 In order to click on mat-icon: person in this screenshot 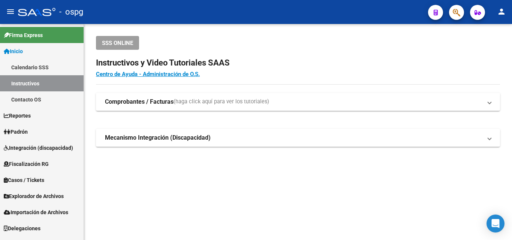, I will do `click(502, 12)`.